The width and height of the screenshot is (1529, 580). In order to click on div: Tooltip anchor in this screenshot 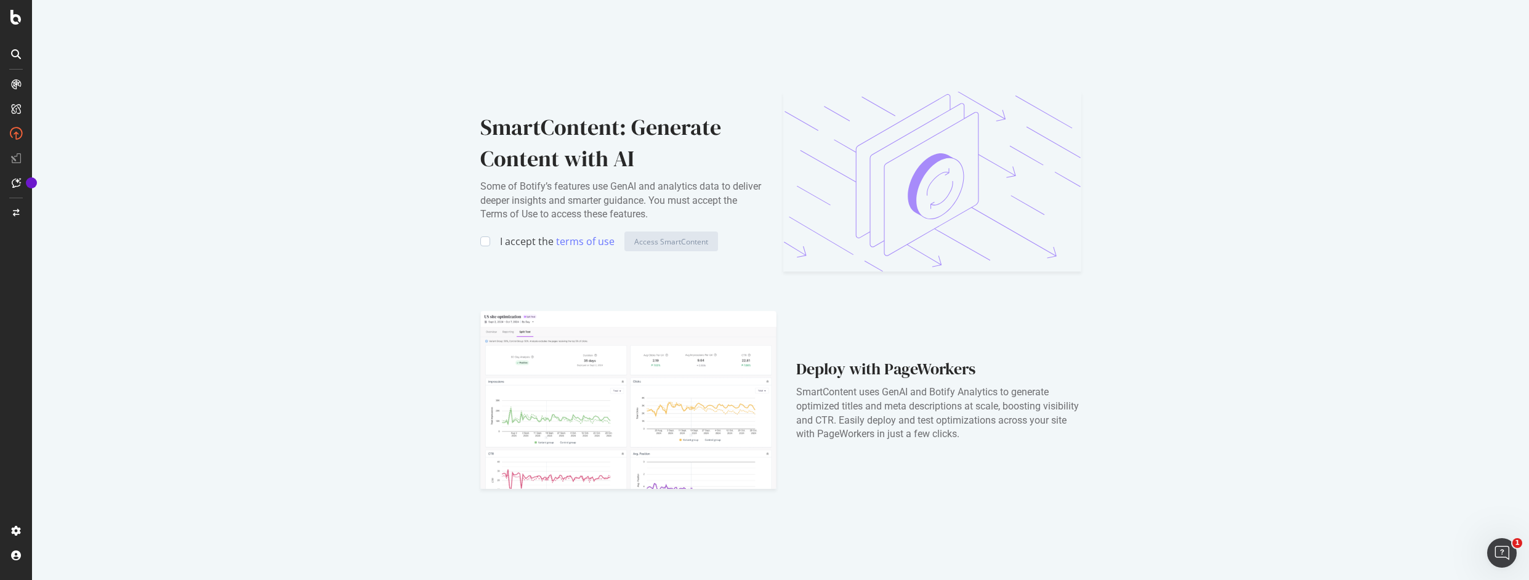, I will do `click(31, 183)`.